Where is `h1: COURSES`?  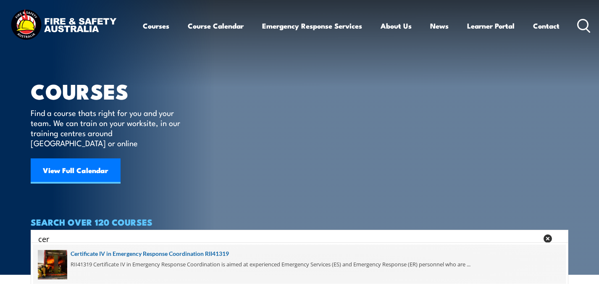
h1: COURSES is located at coordinates (111, 90).